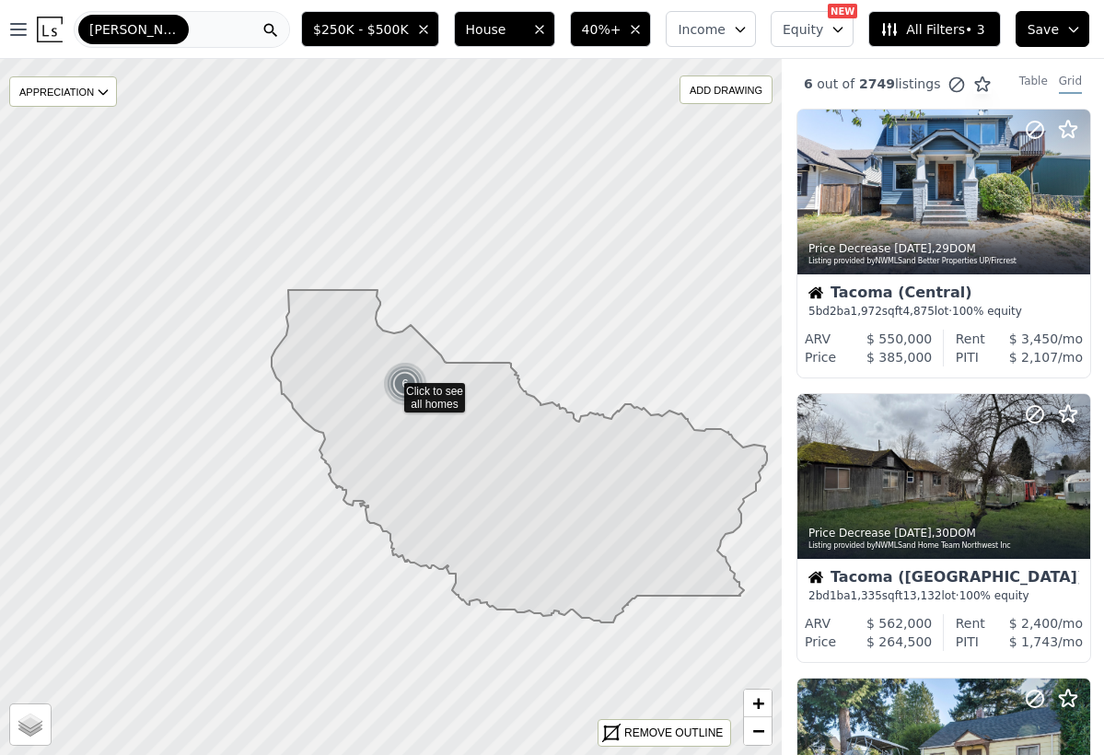 This screenshot has height=755, width=1104. What do you see at coordinates (405, 384) in the screenshot?
I see `div: 6` at bounding box center [405, 384].